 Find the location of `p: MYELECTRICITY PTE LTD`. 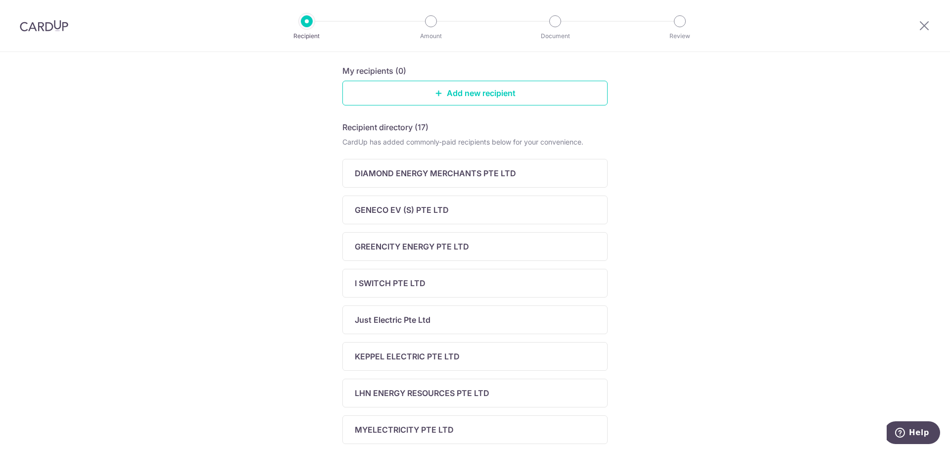

p: MYELECTRICITY PTE LTD is located at coordinates (404, 429).